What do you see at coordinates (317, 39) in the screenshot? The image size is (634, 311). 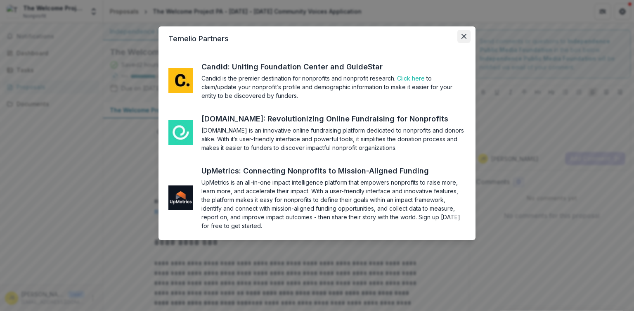 I see `header: Temelio Partners` at bounding box center [317, 39].